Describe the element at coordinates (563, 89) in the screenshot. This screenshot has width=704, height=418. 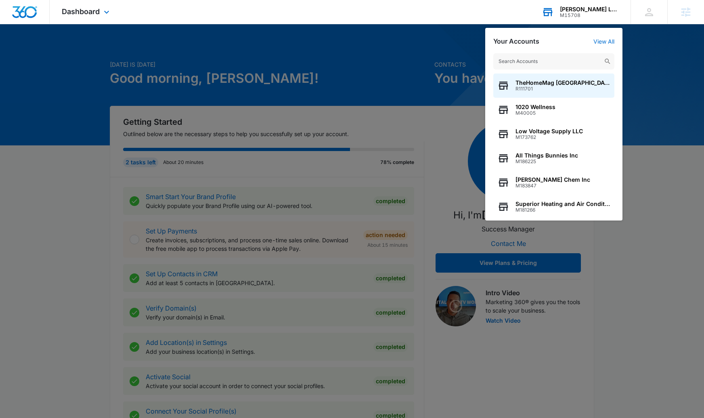
I see `span: R111701` at that location.